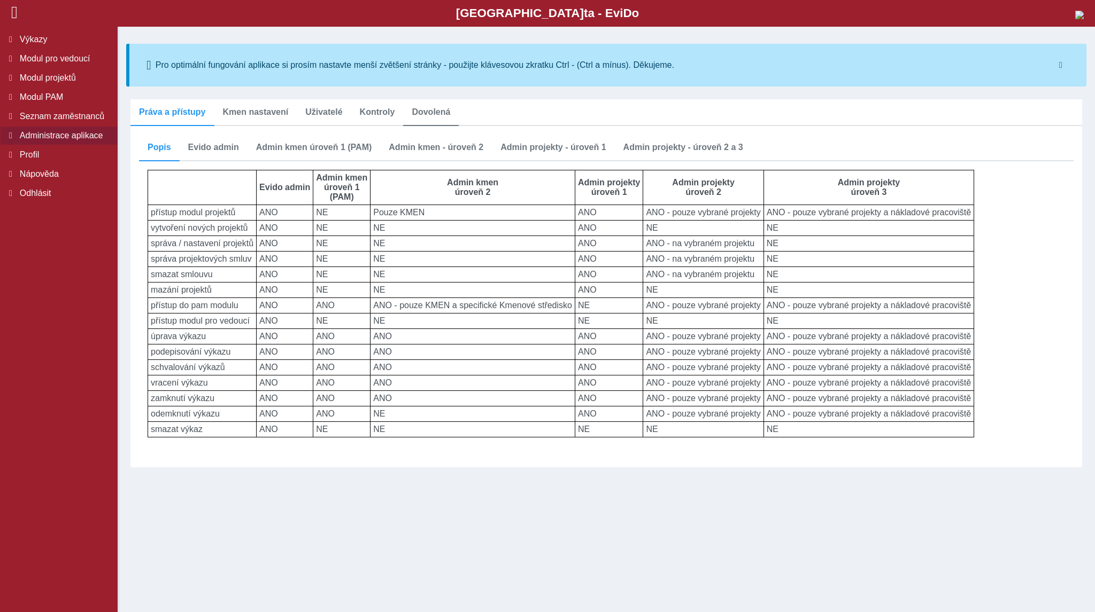 The image size is (1095, 612). I want to click on td: podepisování výkazu, so click(202, 352).